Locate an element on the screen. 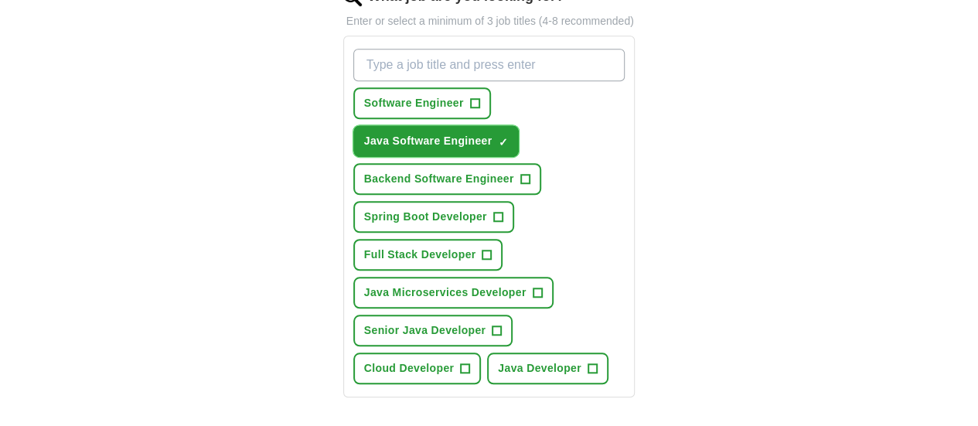 The height and width of the screenshot is (426, 978). span: Java Microservices Developer is located at coordinates (446, 292).